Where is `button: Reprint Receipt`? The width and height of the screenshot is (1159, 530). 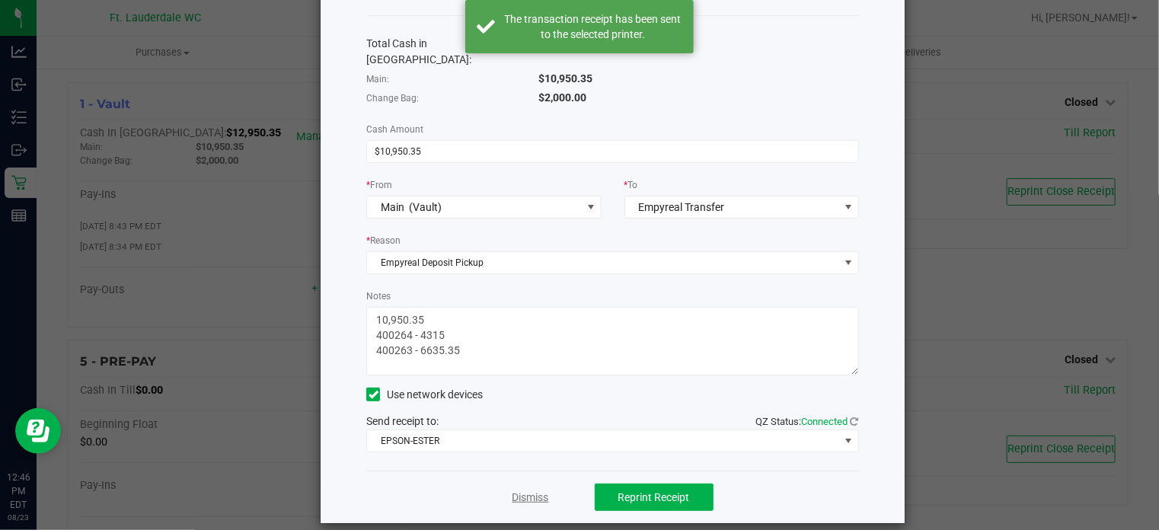
button: Reprint Receipt is located at coordinates (654, 497).